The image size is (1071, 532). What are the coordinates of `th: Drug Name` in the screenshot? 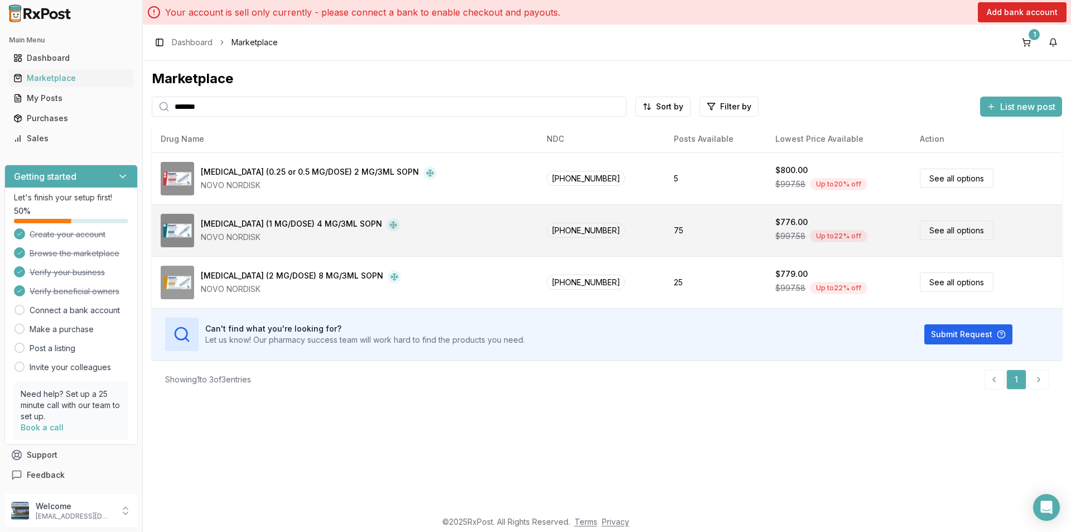 It's located at (345, 139).